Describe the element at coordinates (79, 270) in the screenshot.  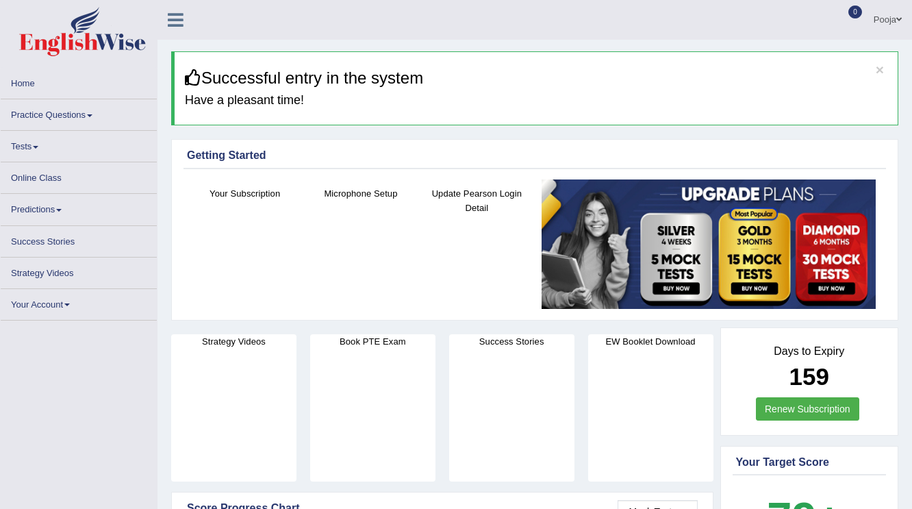
I see `a: Strategy Videos` at that location.